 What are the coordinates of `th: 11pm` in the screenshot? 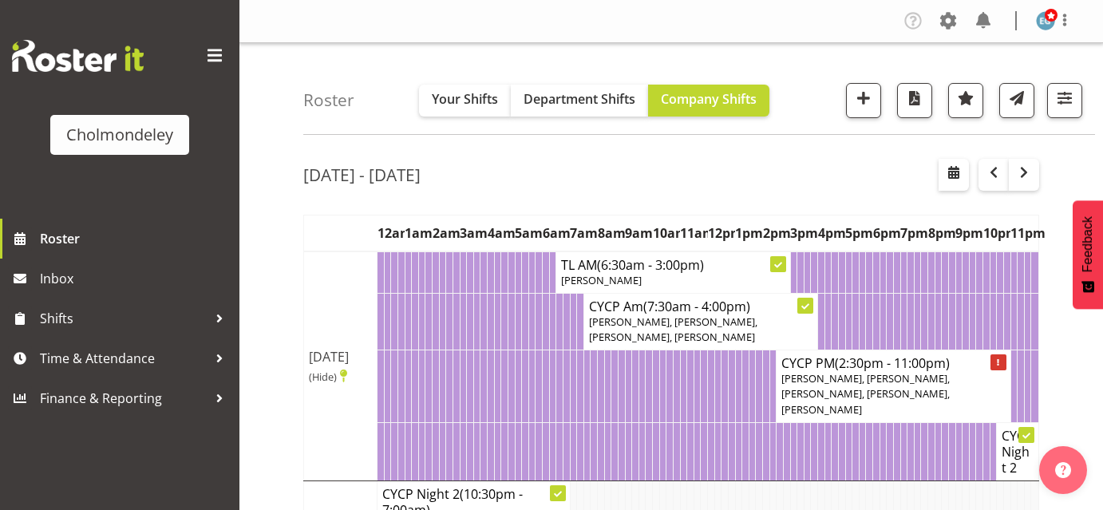 It's located at (1024, 233).